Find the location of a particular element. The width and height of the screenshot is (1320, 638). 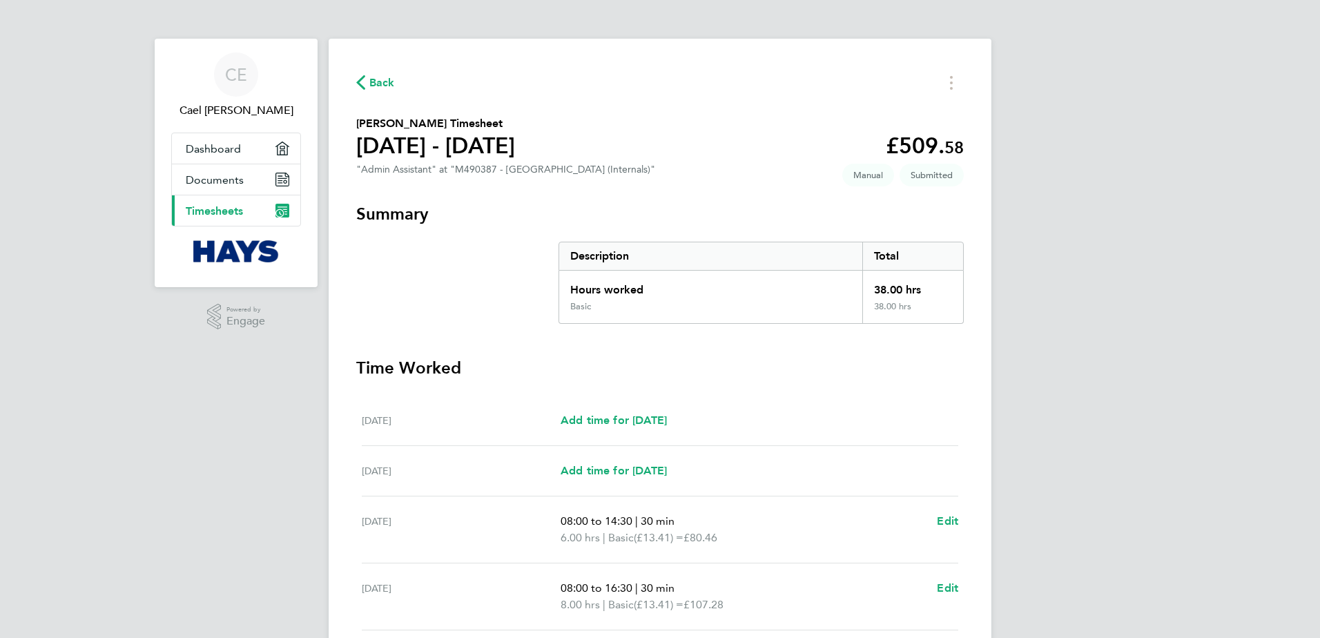

span: 08:00 to 16:30 is located at coordinates (596, 587).